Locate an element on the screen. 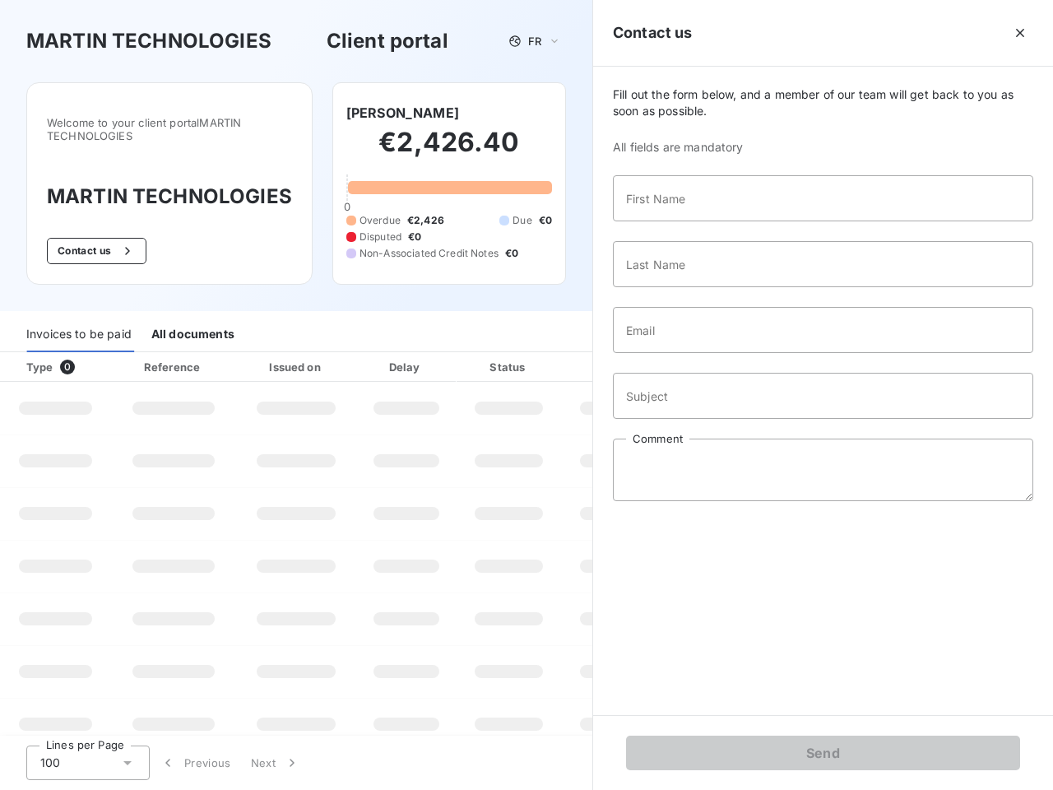 The height and width of the screenshot is (790, 1053). span: 100 is located at coordinates (50, 763).